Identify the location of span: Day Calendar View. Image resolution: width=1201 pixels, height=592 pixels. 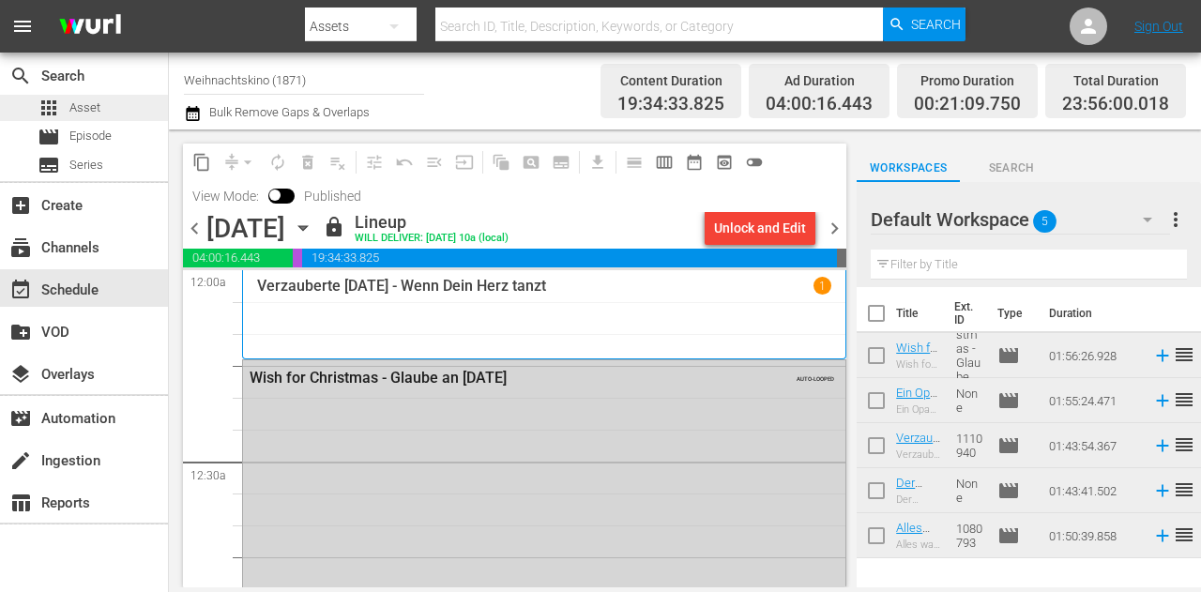
(631, 161).